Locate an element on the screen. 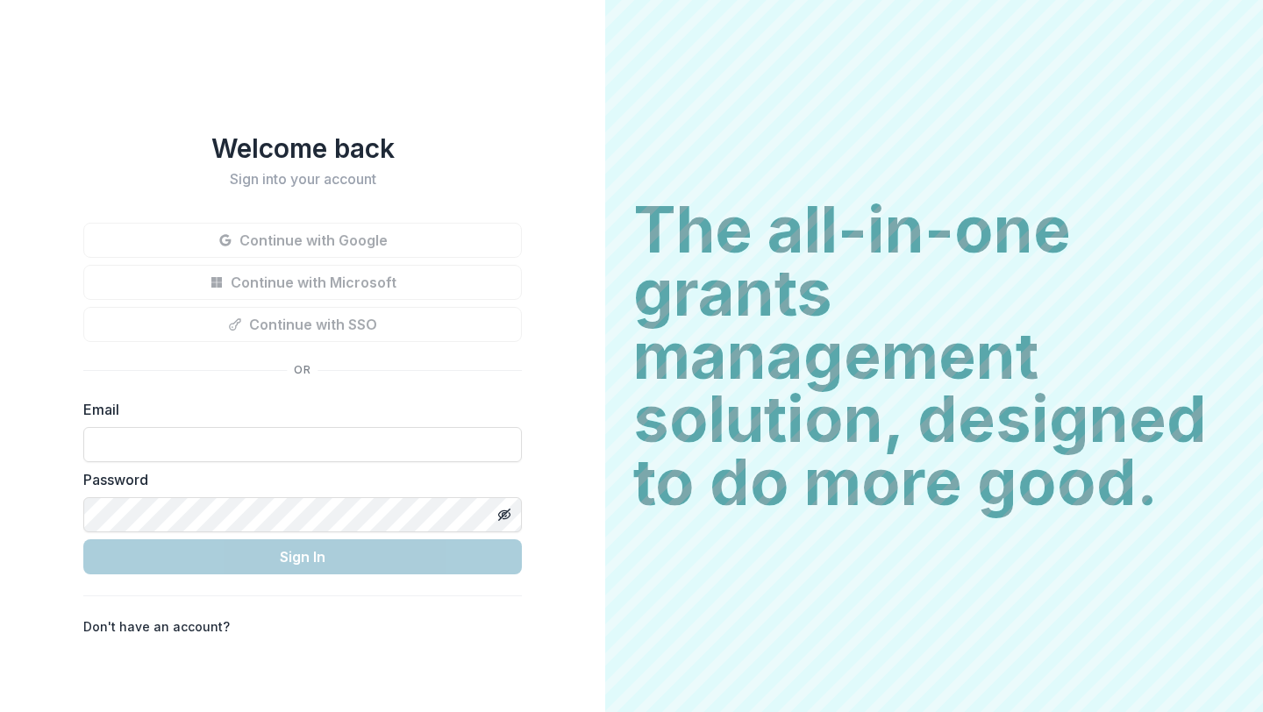 Image resolution: width=1263 pixels, height=712 pixels. label: Email is located at coordinates (297, 409).